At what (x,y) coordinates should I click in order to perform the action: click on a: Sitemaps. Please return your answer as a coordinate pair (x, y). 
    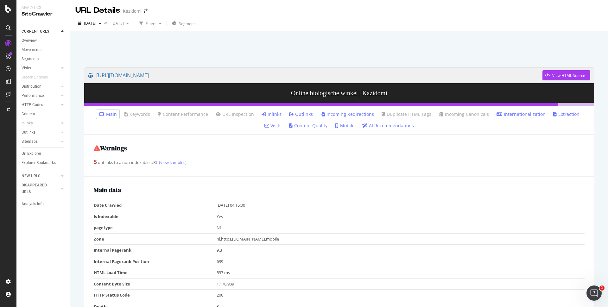
    Looking at the image, I should click on (40, 141).